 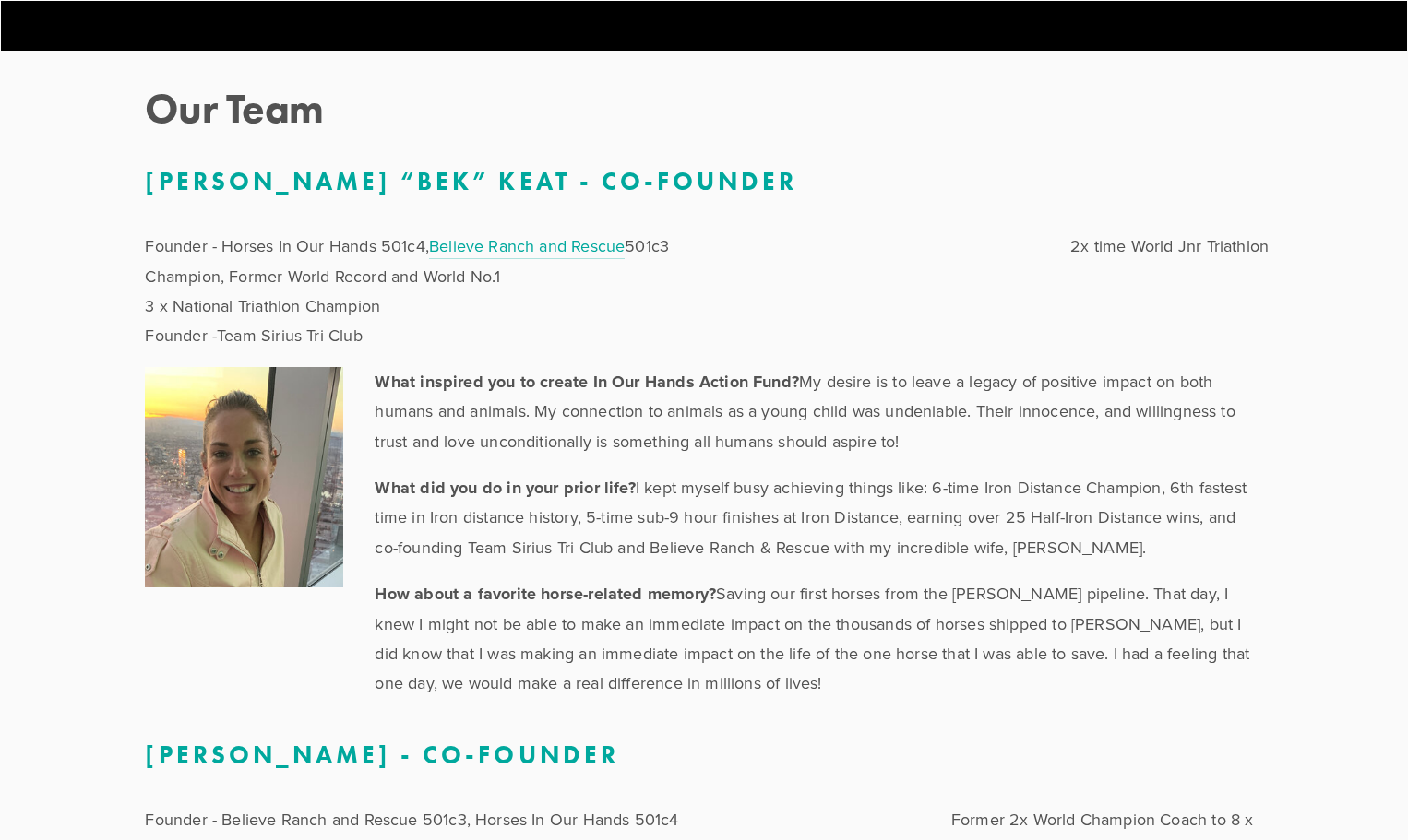 I want to click on strong: What inspired you to create In Our Hands Action Fund?, so click(x=586, y=382).